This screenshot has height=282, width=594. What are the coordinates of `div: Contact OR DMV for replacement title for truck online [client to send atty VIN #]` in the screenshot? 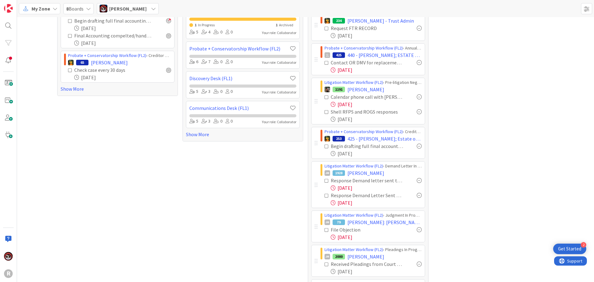 It's located at (367, 62).